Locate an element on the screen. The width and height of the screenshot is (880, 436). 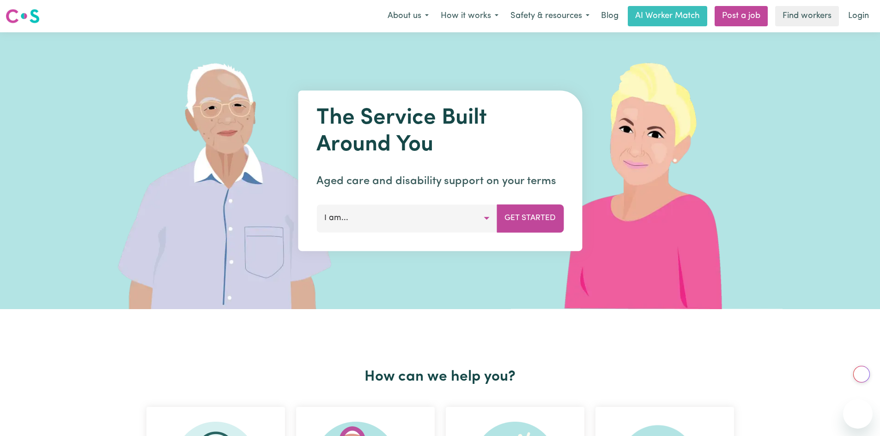
a: Post a job is located at coordinates (741, 16).